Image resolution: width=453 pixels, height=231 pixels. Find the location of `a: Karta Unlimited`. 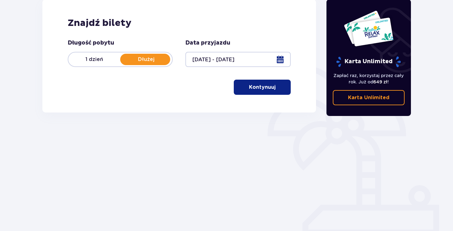

a: Karta Unlimited is located at coordinates (369, 98).